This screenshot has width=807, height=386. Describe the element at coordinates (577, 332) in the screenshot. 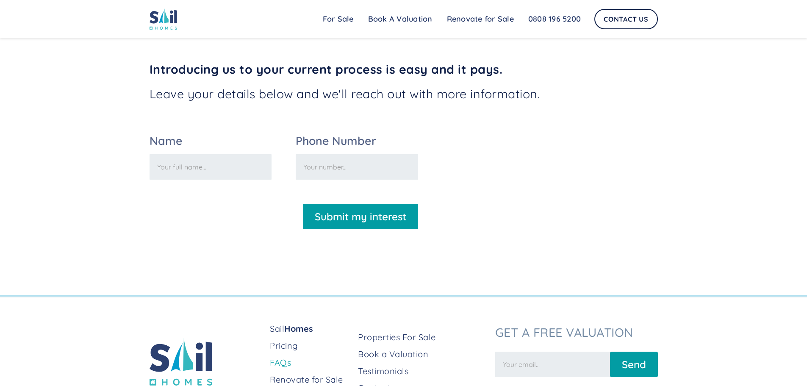

I see `h3: Get a free valuation` at that location.